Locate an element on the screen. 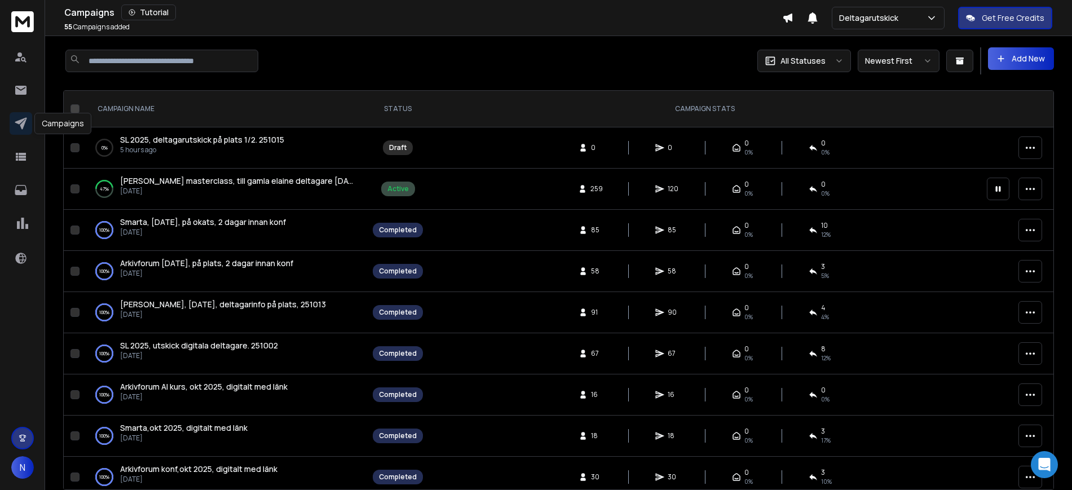  a: SL 2025, utskick digitala deltagare. 251002 is located at coordinates (199, 346).